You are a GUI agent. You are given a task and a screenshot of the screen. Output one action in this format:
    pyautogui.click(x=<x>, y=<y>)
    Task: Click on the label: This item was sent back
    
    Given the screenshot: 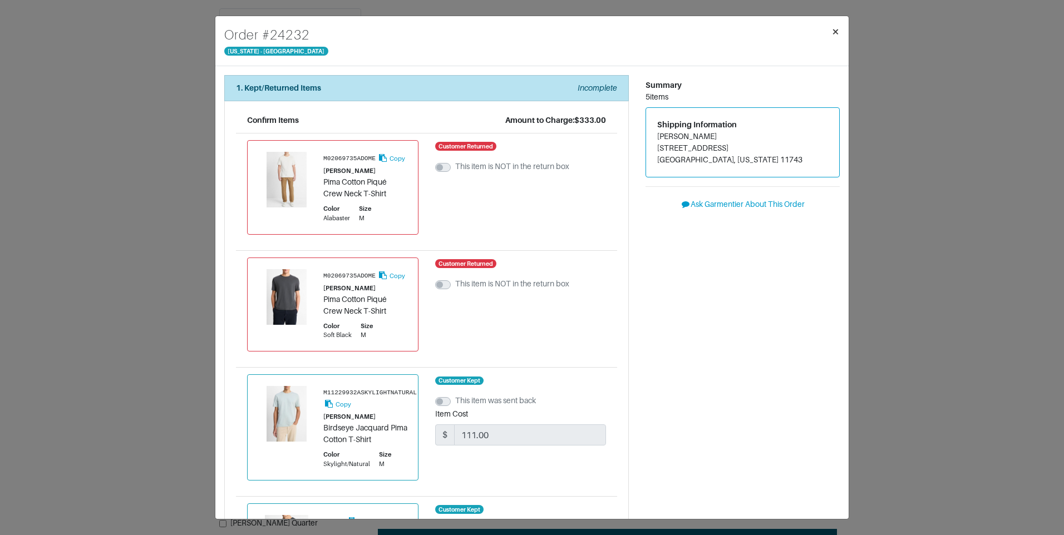 What is the action you would take?
    pyautogui.click(x=495, y=401)
    